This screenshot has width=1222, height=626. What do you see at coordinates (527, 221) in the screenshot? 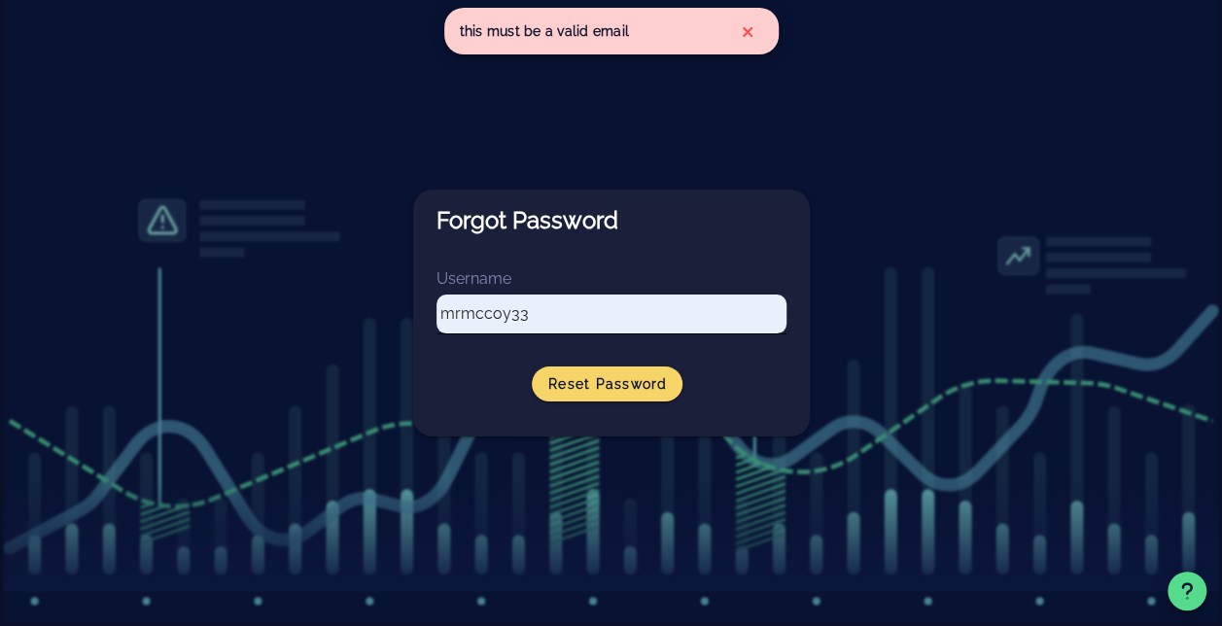
I see `h1: Forgot Password` at bounding box center [527, 221].